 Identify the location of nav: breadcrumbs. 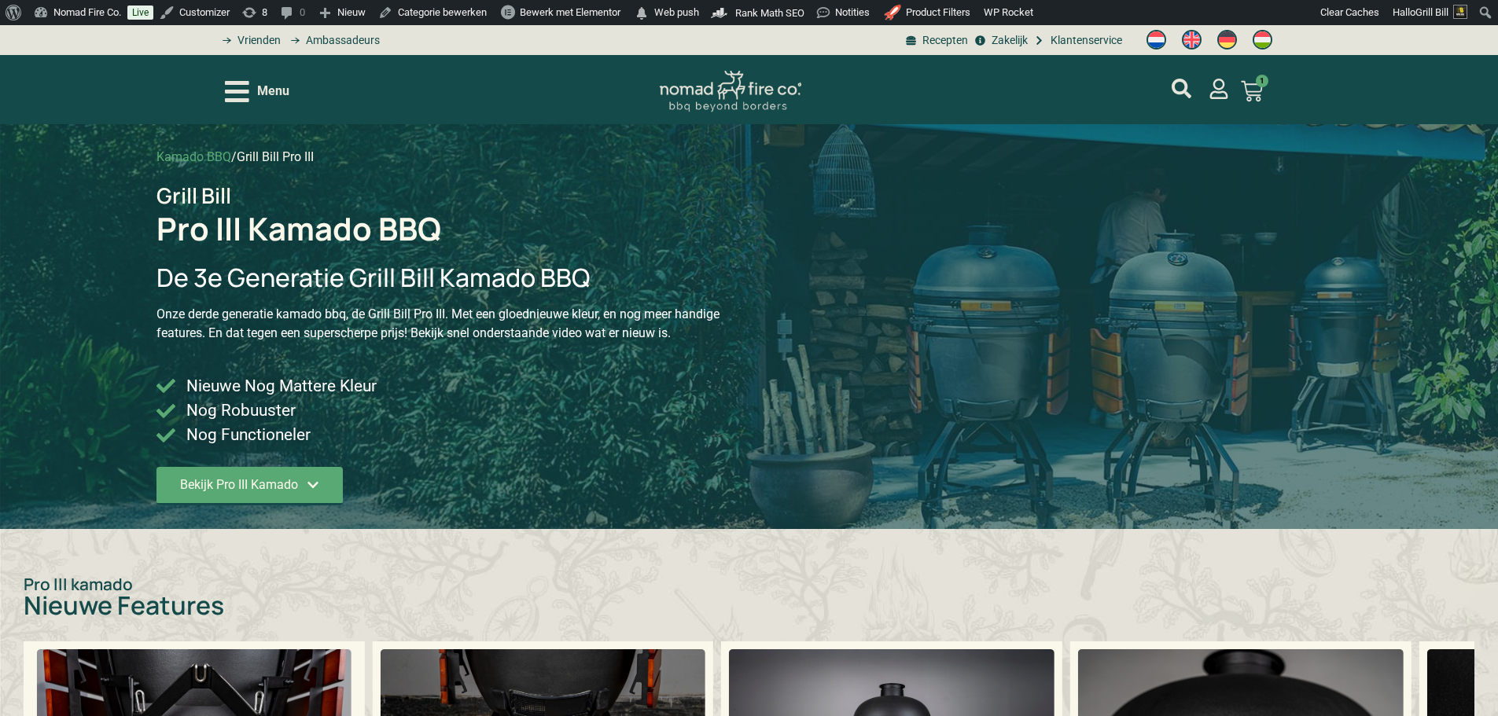
(235, 157).